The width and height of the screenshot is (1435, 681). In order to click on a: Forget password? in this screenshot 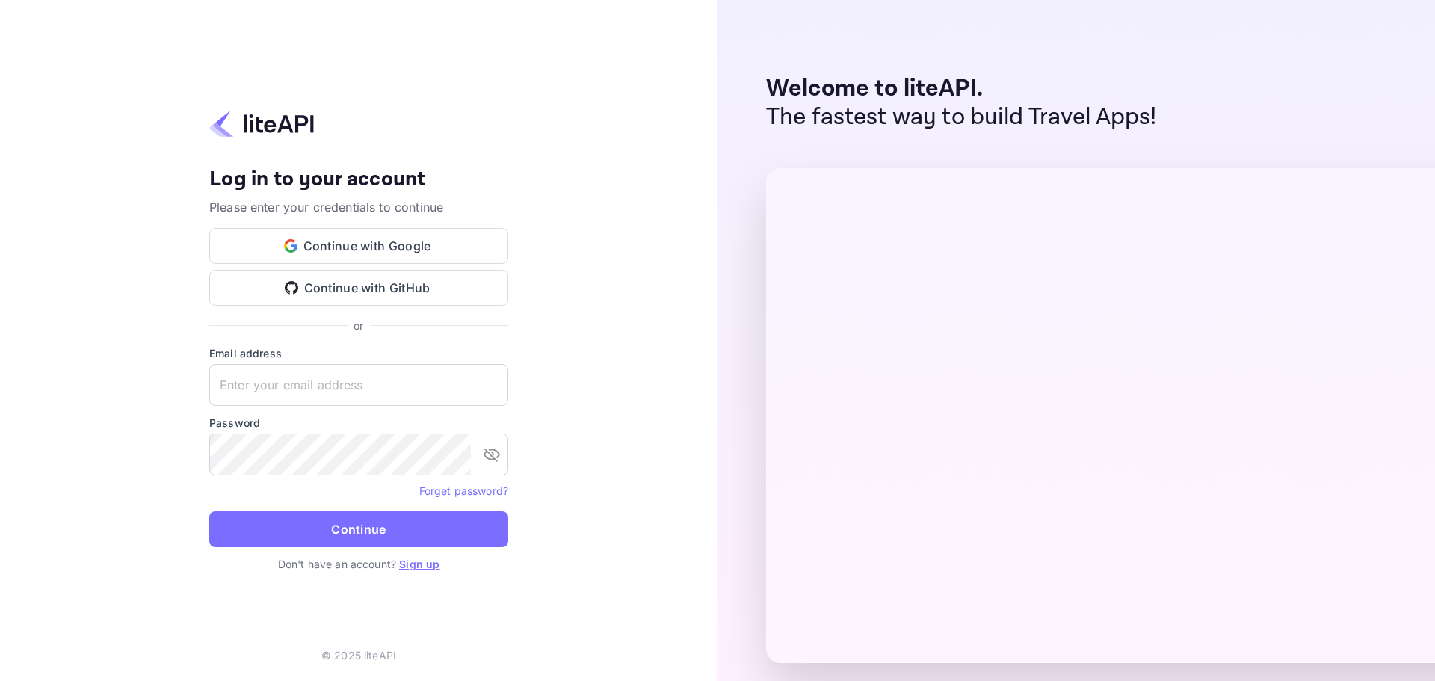, I will do `click(463, 490)`.